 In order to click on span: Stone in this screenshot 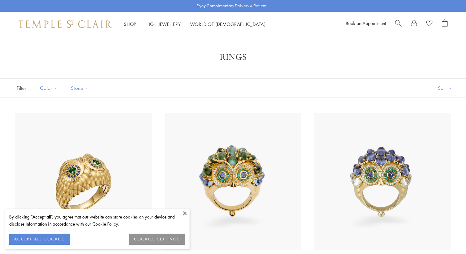, I will do `click(81, 88)`.